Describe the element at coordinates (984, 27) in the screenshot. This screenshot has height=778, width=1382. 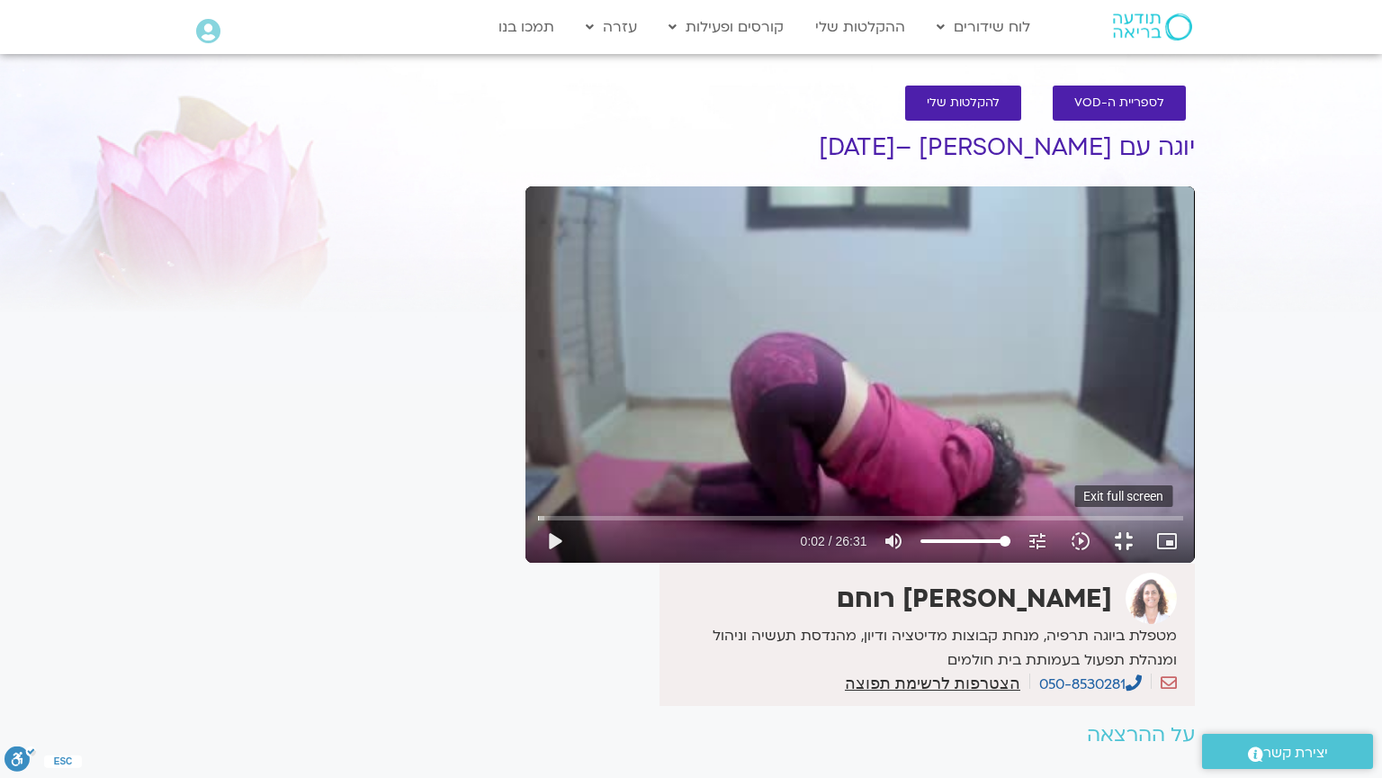
I see `a: לוח שידורים` at that location.